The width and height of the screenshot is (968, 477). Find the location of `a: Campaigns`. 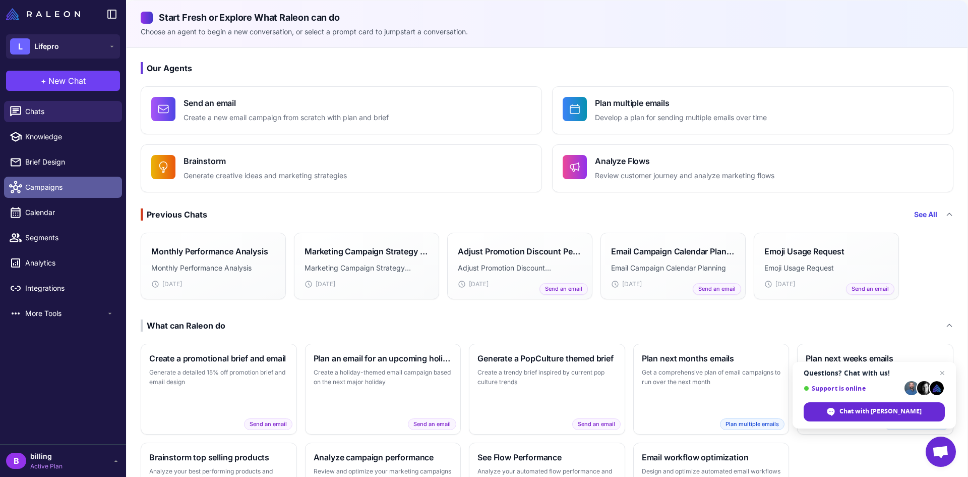

a: Campaigns is located at coordinates (63, 187).